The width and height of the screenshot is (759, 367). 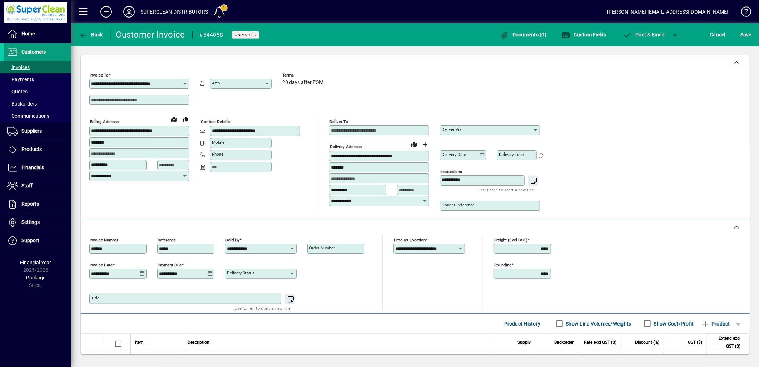 I want to click on mat-label: Title, so click(x=95, y=298).